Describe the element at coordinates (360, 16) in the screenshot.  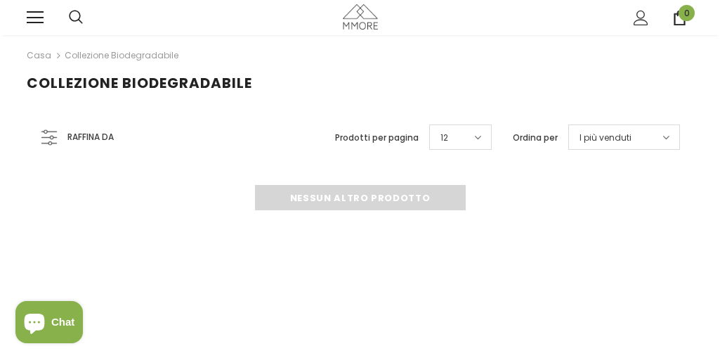
I see `img: Casi MMORE` at that location.